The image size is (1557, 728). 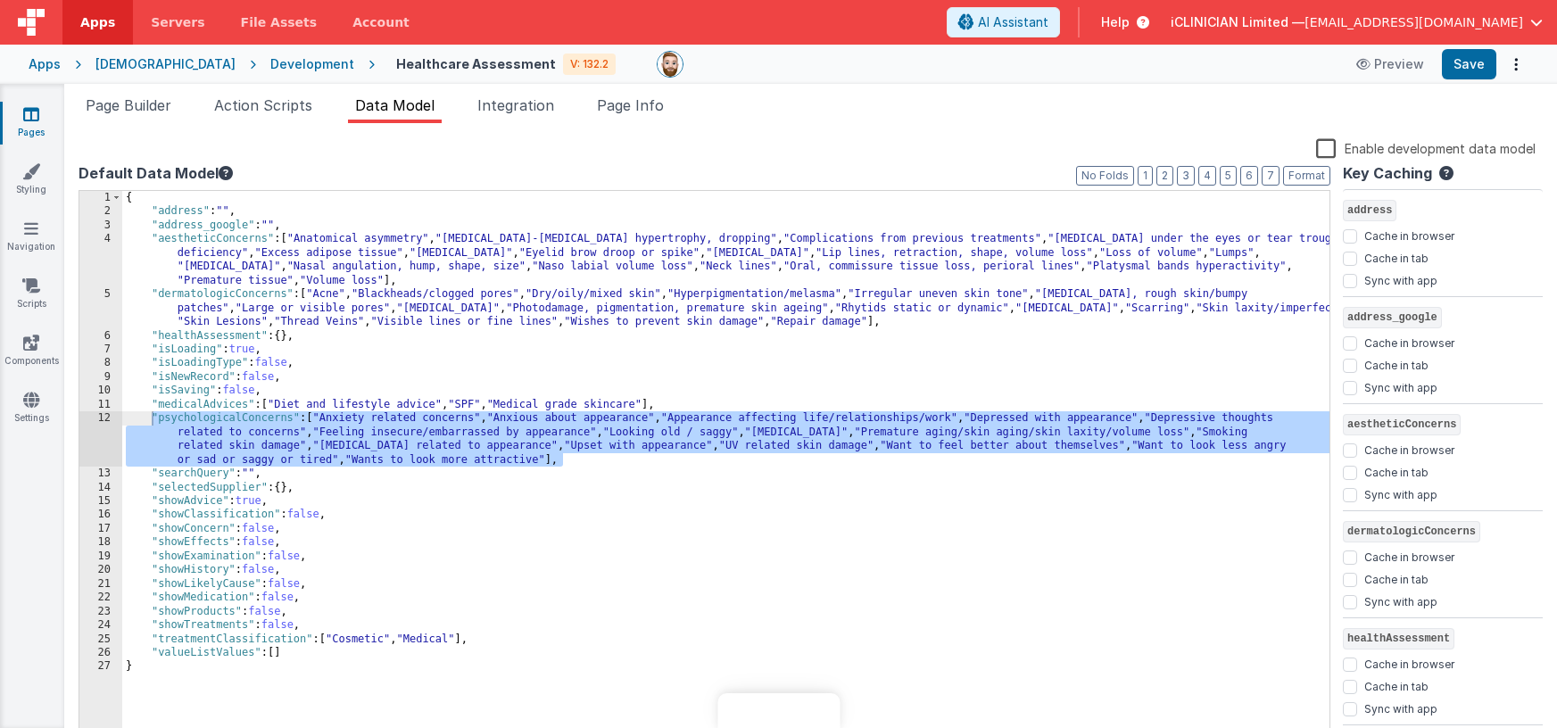 I want to click on div: 24, so click(x=101, y=625).